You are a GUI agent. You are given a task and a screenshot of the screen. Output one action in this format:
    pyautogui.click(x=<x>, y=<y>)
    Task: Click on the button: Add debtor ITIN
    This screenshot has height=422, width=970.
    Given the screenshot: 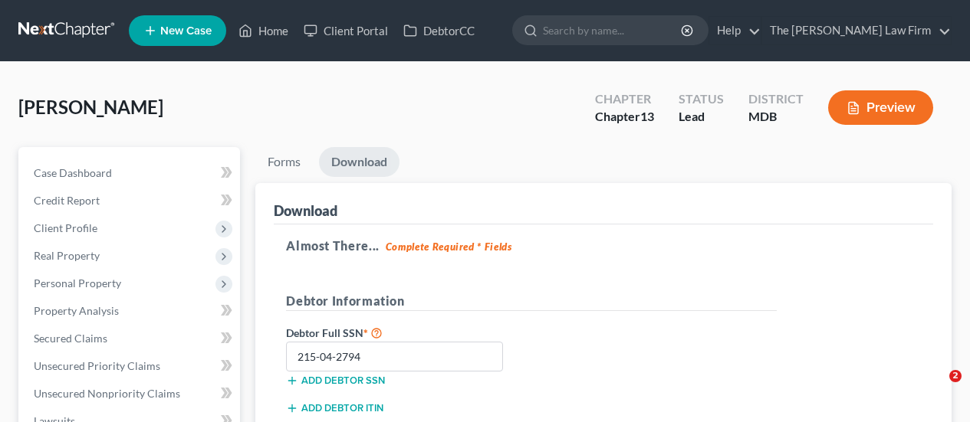 What is the action you would take?
    pyautogui.click(x=334, y=409)
    